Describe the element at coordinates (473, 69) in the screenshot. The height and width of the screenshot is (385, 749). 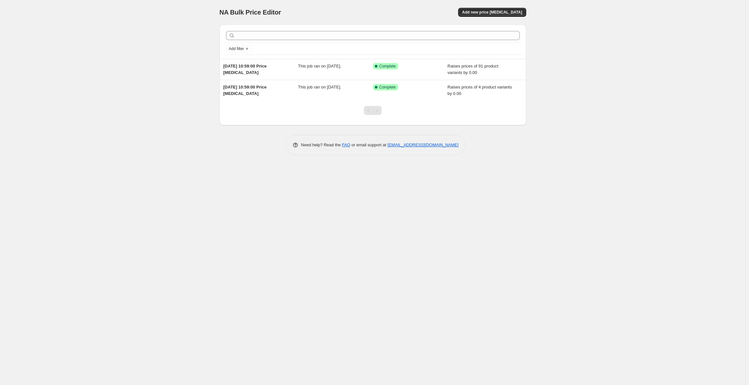
I see `span: Raises prices of 91 product variants by 0.00` at that location.